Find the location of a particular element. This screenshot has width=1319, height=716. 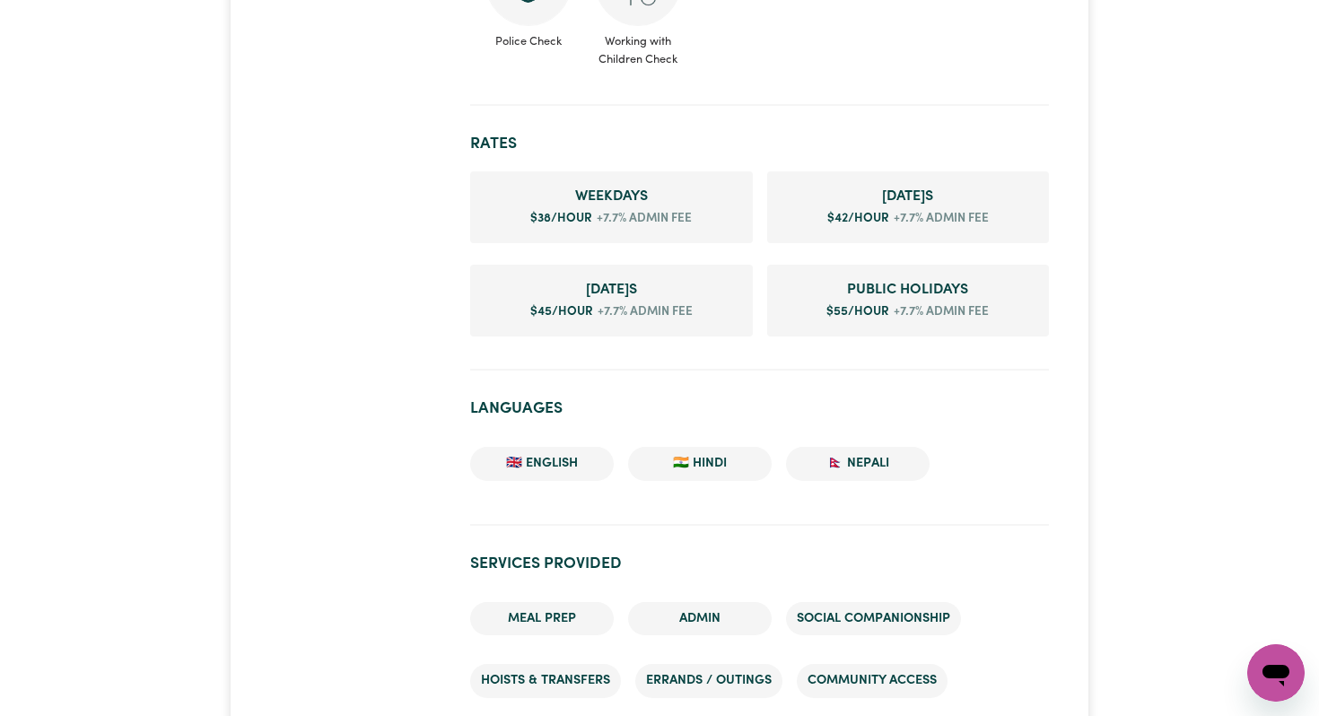

span: Sunday rate is located at coordinates (611, 290).